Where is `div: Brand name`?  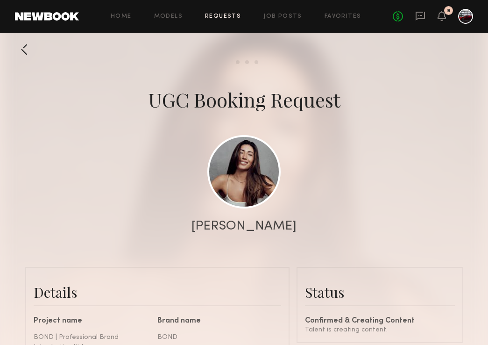 div: Brand name is located at coordinates (216, 321).